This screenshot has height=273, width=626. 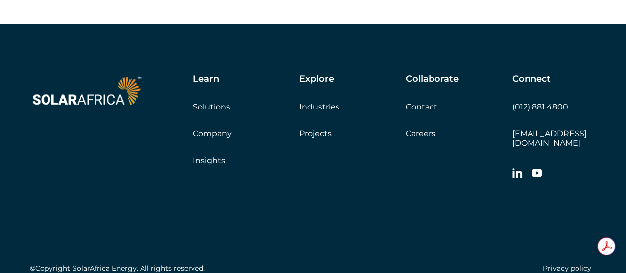 I want to click on a: Projects, so click(x=315, y=133).